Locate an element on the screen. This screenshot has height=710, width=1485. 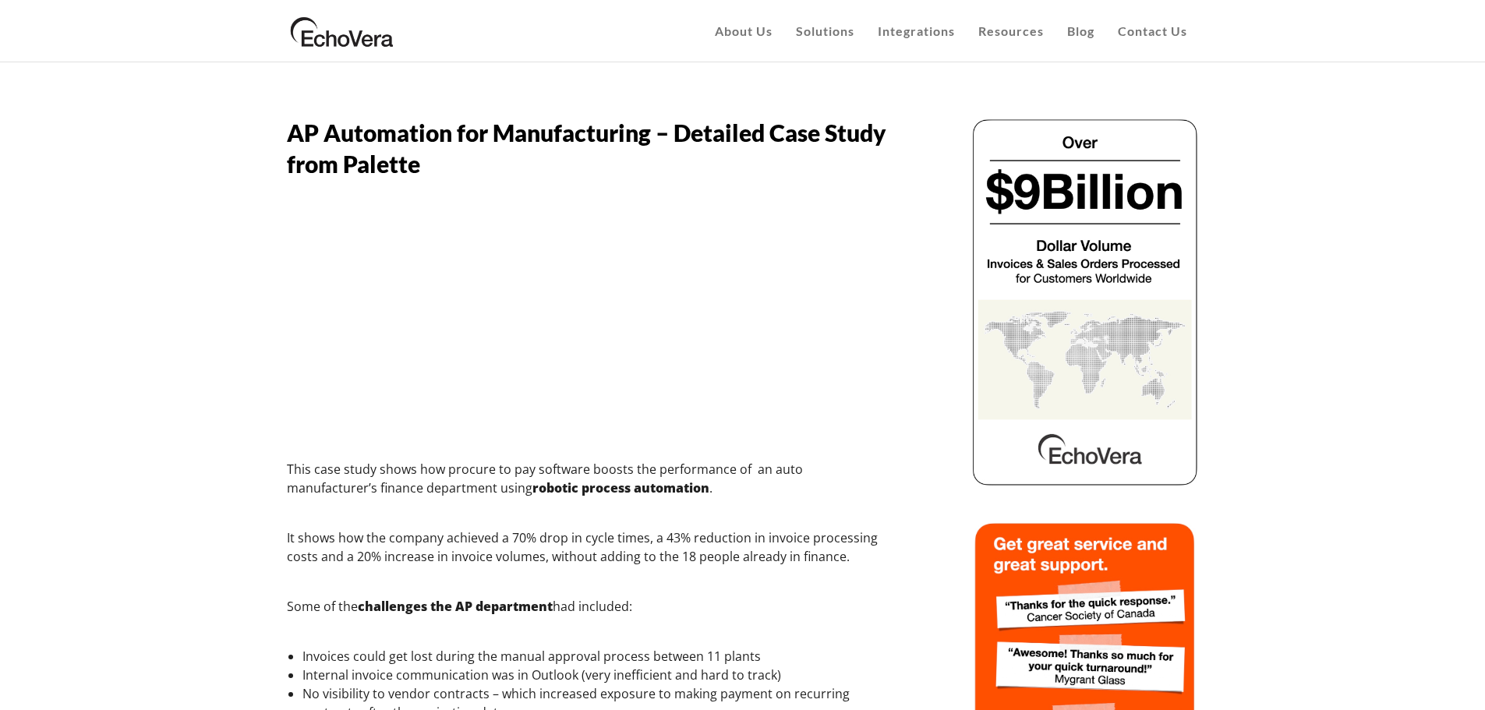
p: This case study shows how procure to pay software boosts the performance of an auto manufacturer’... is located at coordinates (591, 479).